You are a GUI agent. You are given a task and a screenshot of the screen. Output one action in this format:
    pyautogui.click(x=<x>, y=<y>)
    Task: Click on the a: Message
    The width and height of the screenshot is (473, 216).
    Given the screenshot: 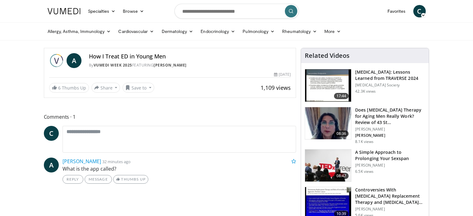 What is the action you would take?
    pyautogui.click(x=98, y=179)
    